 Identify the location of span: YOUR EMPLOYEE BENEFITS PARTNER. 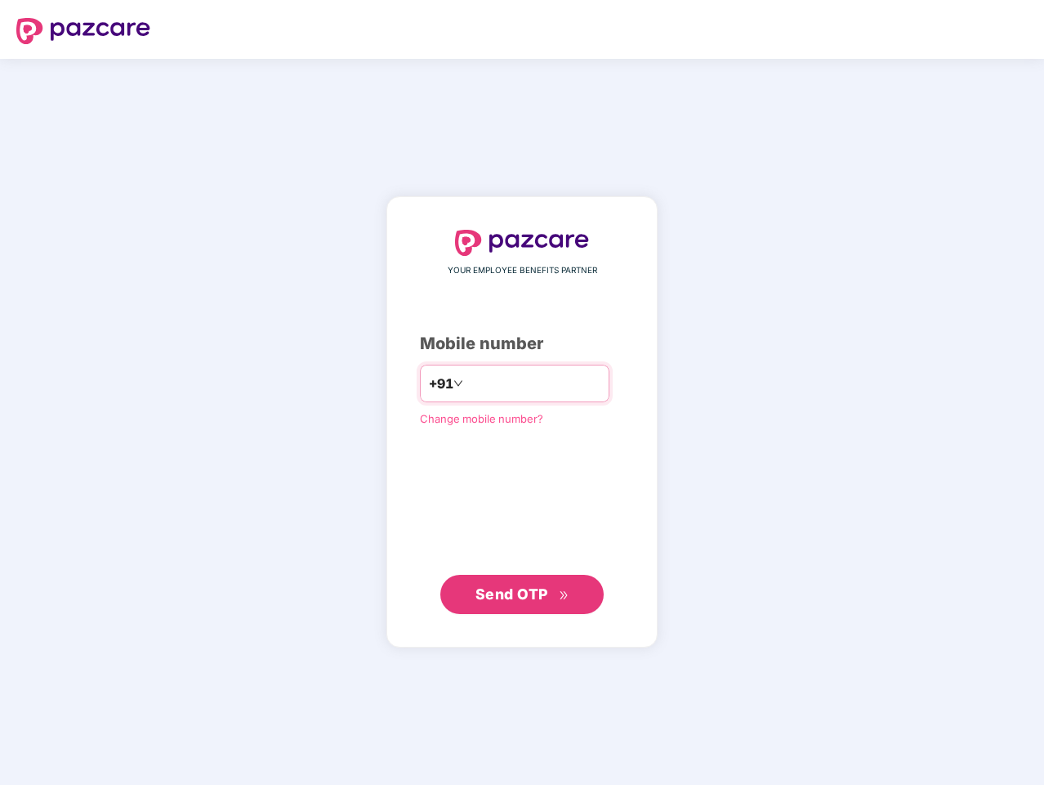
(522, 270).